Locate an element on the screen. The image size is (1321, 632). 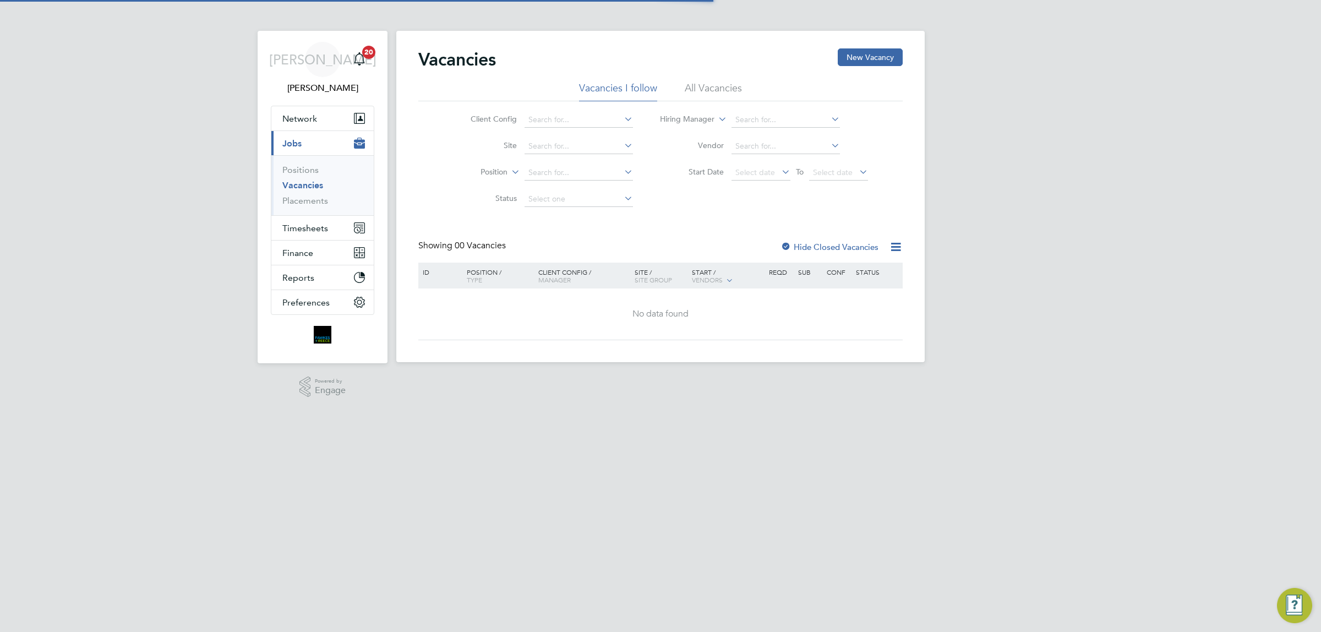
div: Reqd is located at coordinates (781, 272).